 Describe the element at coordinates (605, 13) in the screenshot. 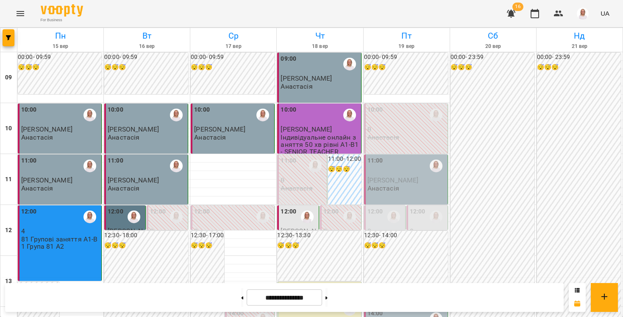

I see `button: UA` at that location.